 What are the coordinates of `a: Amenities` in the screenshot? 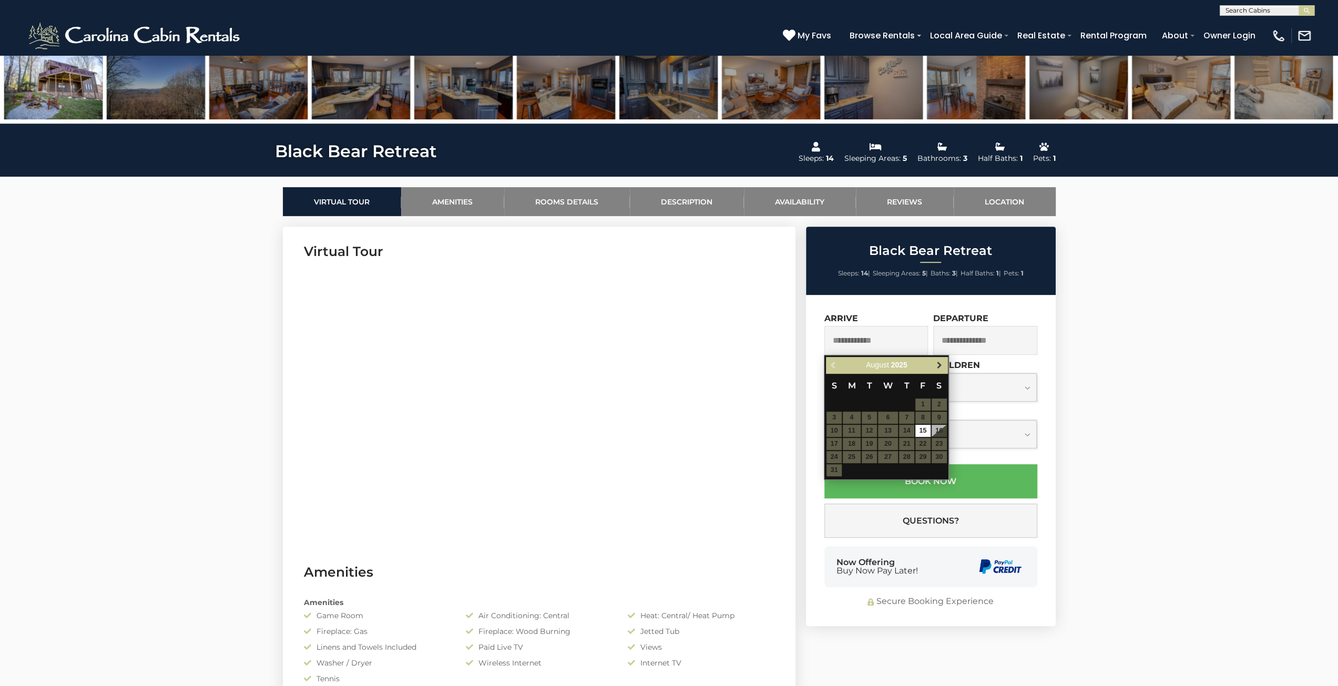 It's located at (453, 201).